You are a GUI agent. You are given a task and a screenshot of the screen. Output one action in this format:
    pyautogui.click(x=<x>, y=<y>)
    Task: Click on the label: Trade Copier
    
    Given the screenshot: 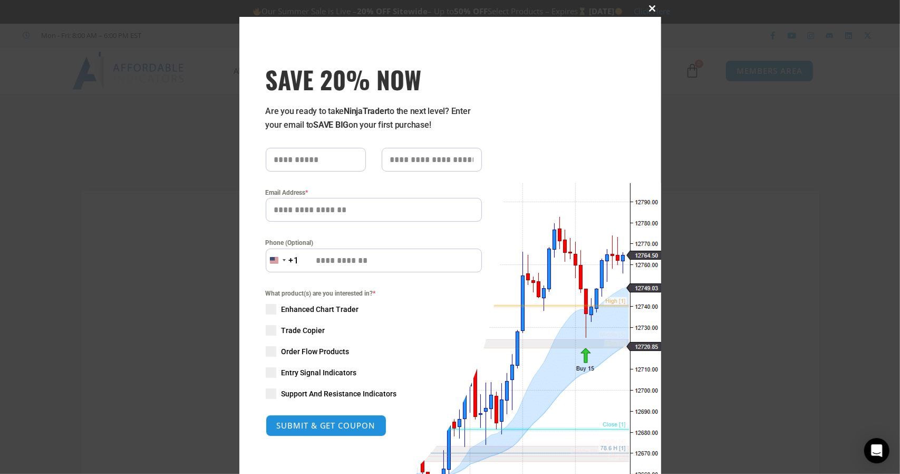 What is the action you would take?
    pyautogui.click(x=374, y=330)
    